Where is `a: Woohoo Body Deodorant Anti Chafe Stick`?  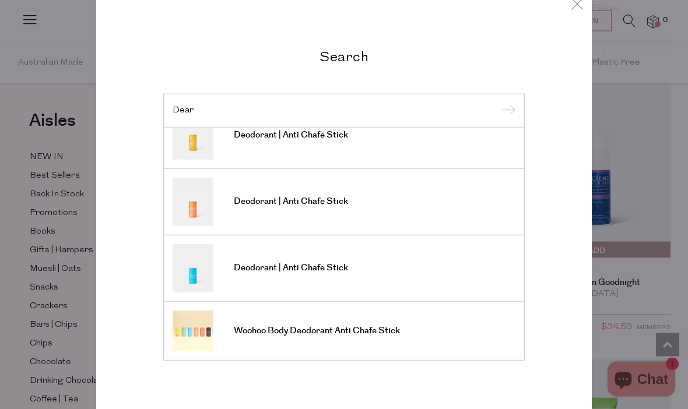 a: Woohoo Body Deodorant Anti Chafe Stick is located at coordinates (344, 331).